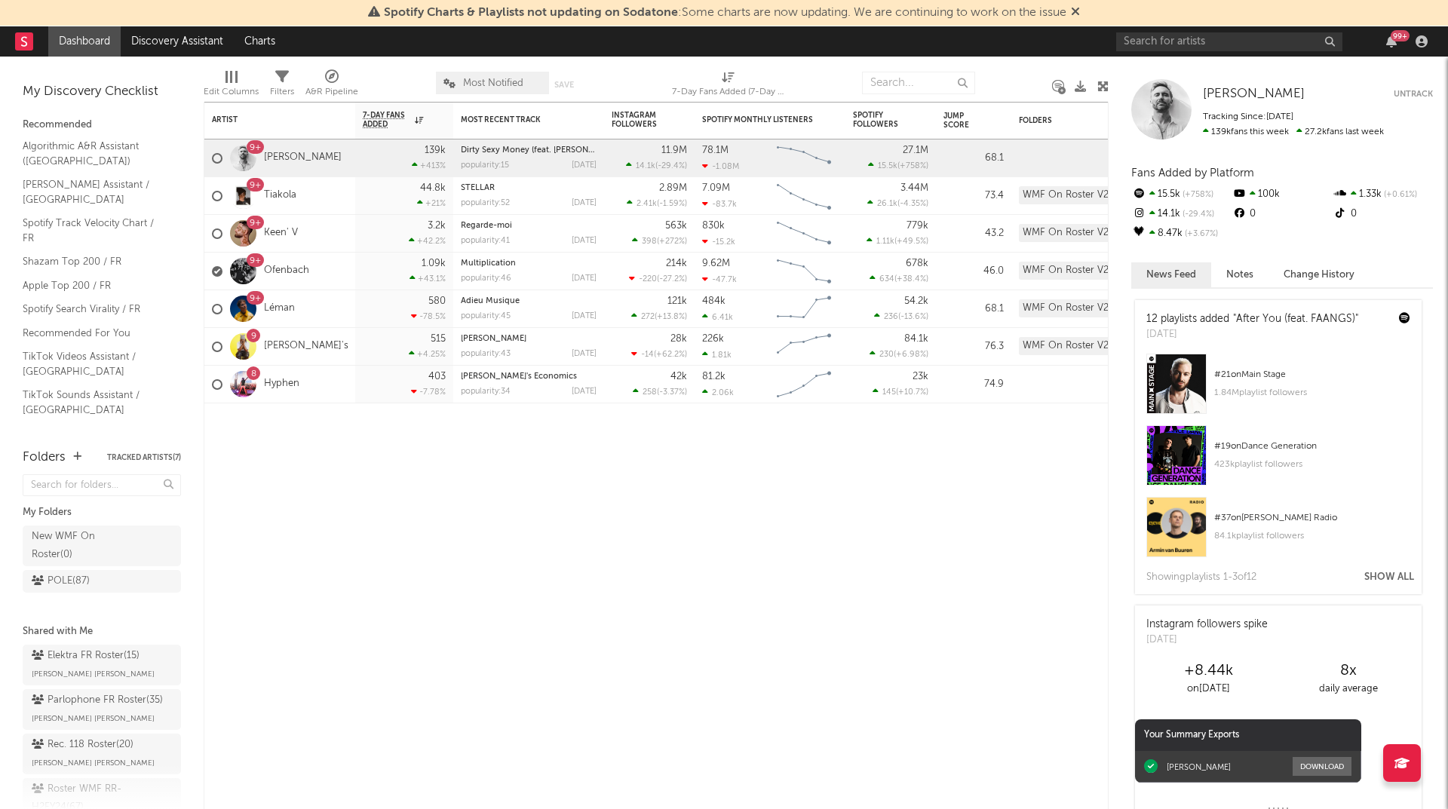  I want to click on div: +413 %, so click(428, 165).